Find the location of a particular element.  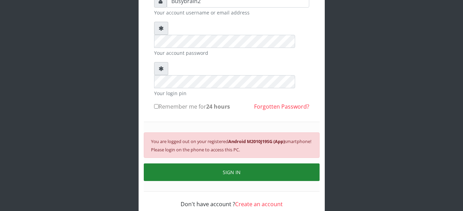

a: Forgotten Password? is located at coordinates (282, 106).